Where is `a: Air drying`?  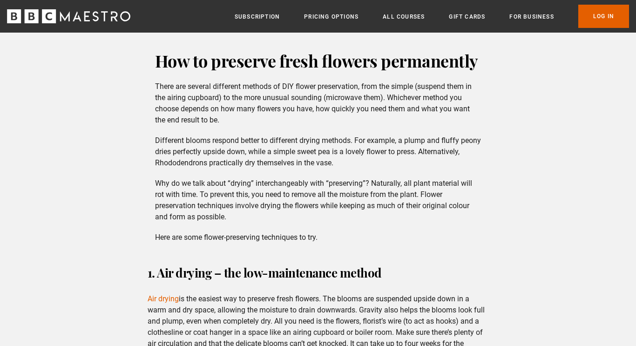
a: Air drying is located at coordinates (163, 298).